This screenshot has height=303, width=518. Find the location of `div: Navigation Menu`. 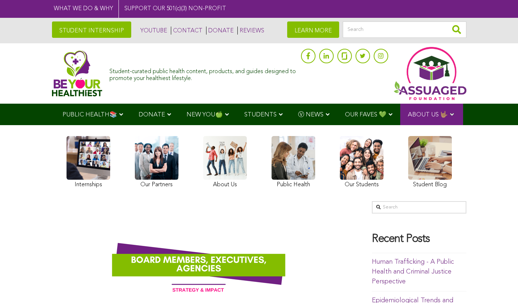

div: Navigation Menu is located at coordinates (259, 114).